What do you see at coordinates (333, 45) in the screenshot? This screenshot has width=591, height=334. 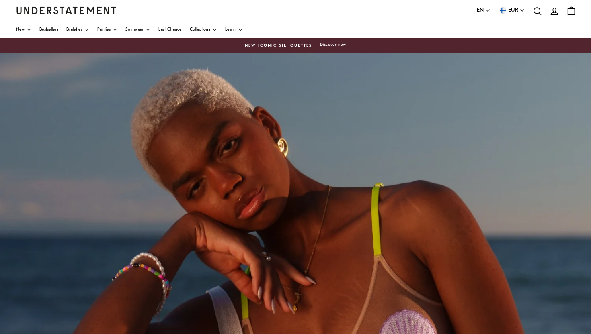 I see `button: Discover now` at bounding box center [333, 45].